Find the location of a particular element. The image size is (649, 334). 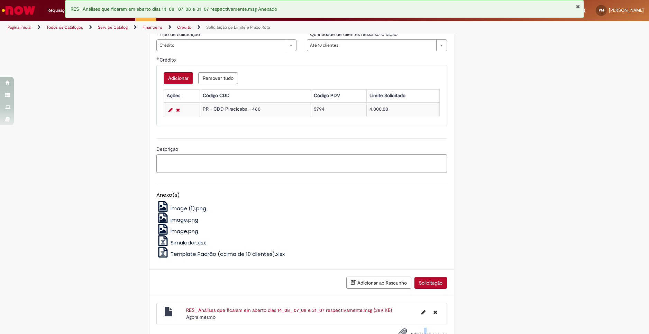

th: Ações is located at coordinates (182, 95).